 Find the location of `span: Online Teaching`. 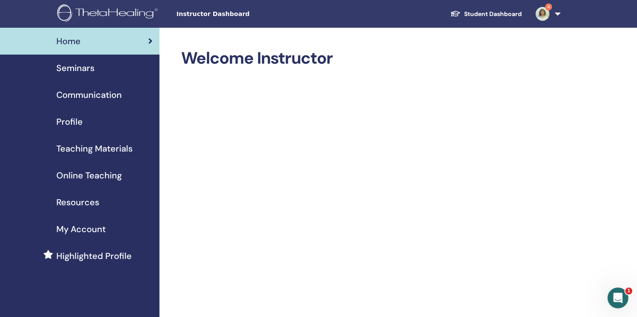

span: Online Teaching is located at coordinates (89, 175).